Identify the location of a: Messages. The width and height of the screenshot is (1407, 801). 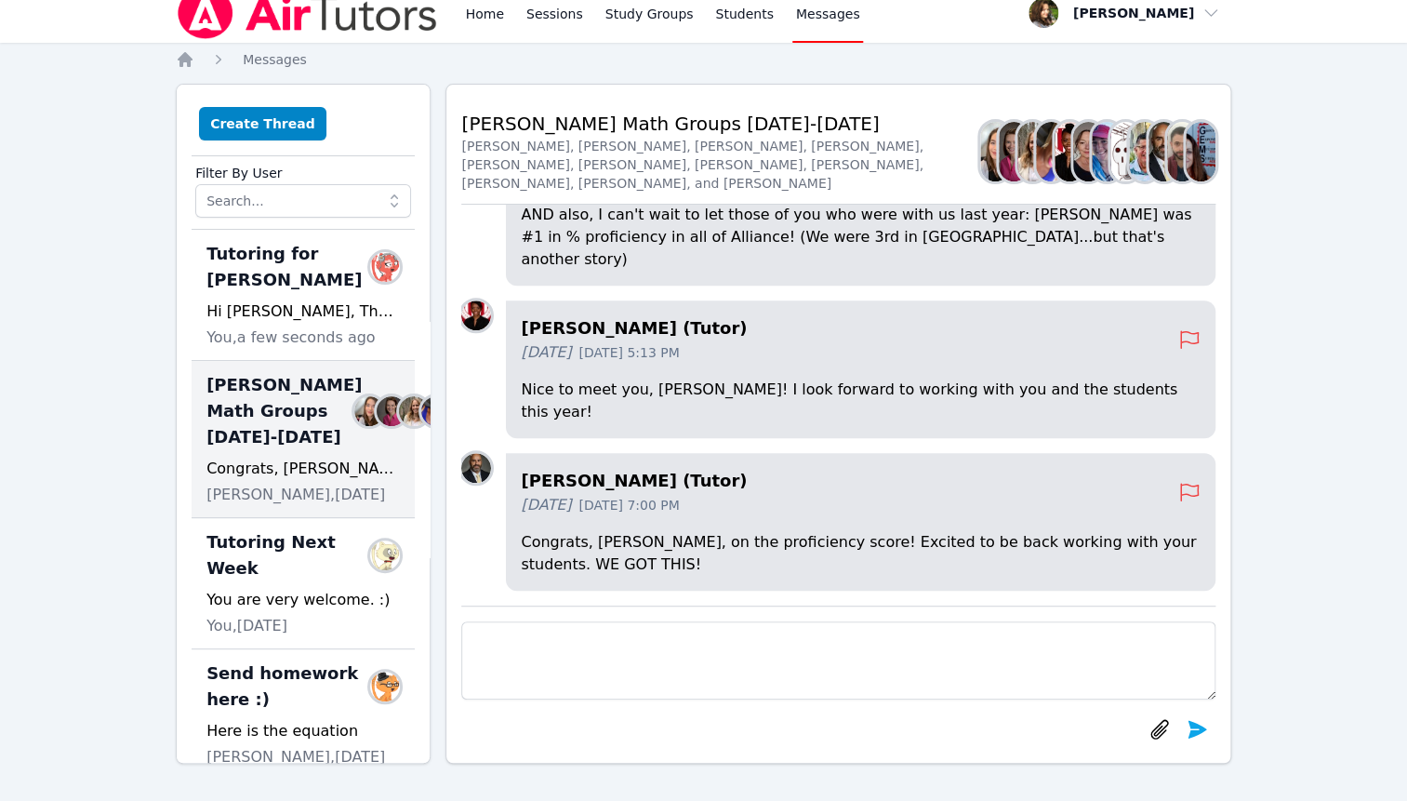
(274, 60).